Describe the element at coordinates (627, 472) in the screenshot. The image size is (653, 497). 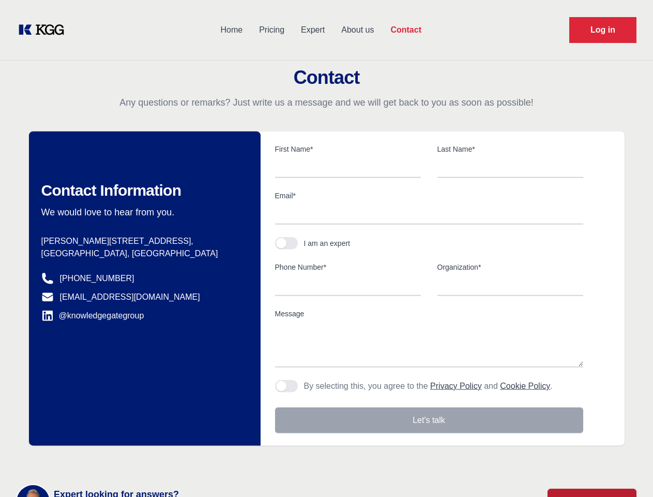
I see `div: Chat Widget` at that location.